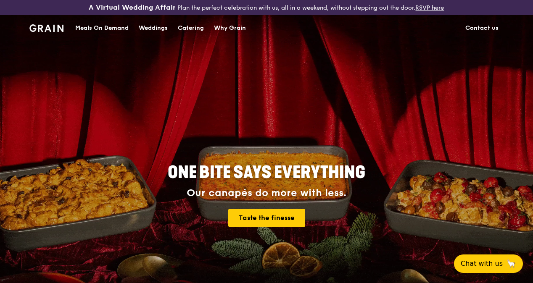  I want to click on h3: A Virtual Wedding Affair, so click(132, 8).